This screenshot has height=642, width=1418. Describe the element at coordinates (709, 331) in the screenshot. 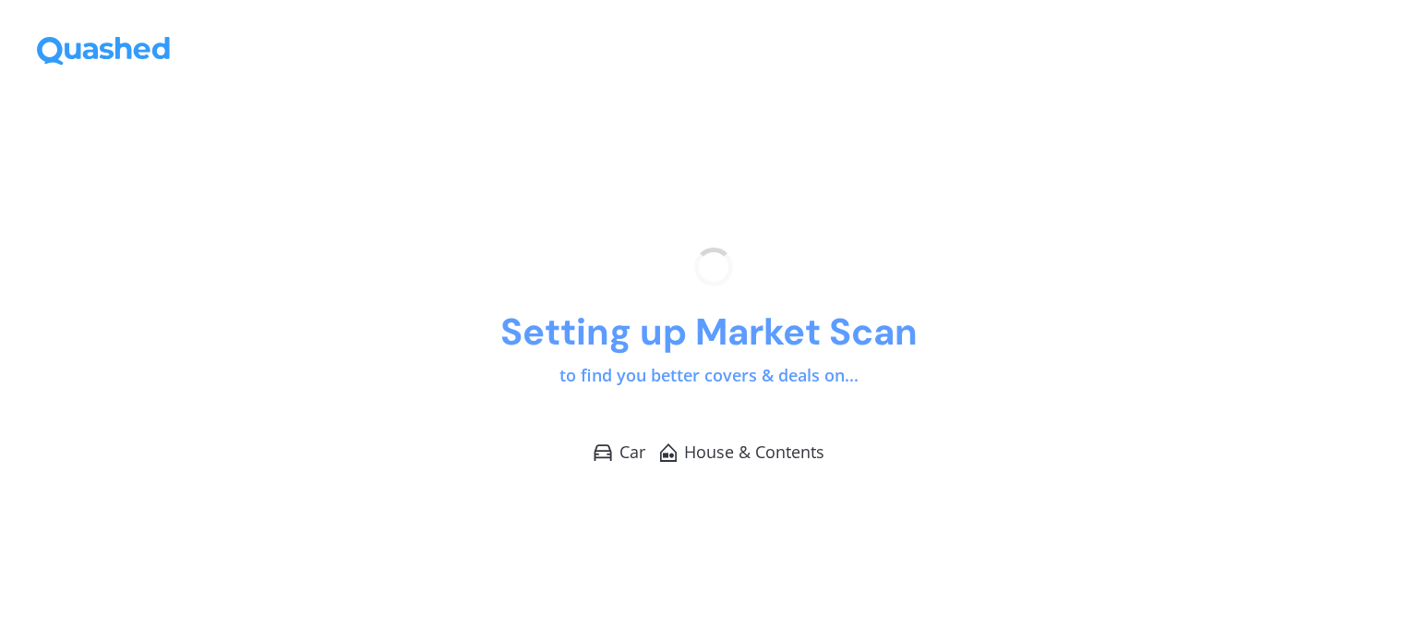

I see `h1: Setting up Market Scan` at that location.